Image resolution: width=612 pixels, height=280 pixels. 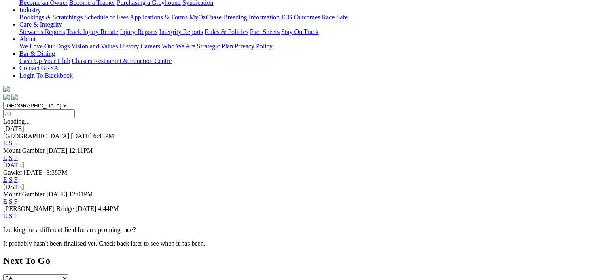 What do you see at coordinates (81, 194) in the screenshot?
I see `span: 12:01PM` at bounding box center [81, 194].